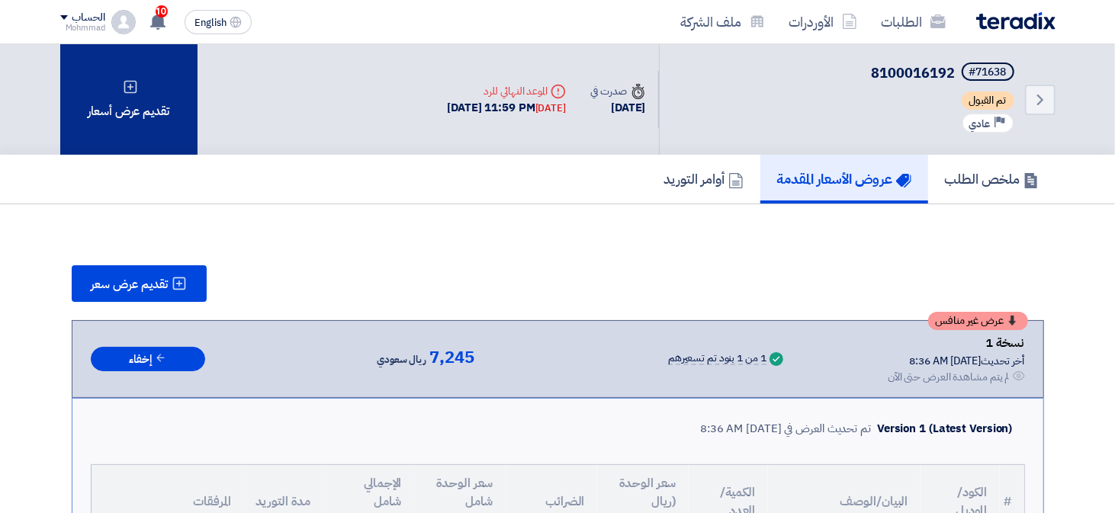 Image resolution: width=1115 pixels, height=513 pixels. What do you see at coordinates (218, 22) in the screenshot?
I see `button: English` at bounding box center [218, 22].